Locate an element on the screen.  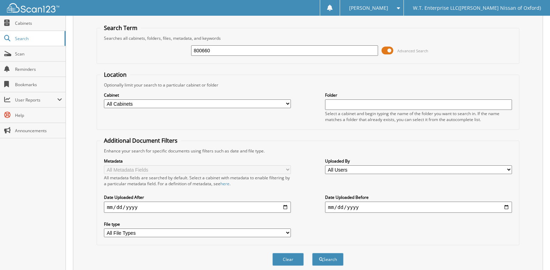
span: Help is located at coordinates (38, 115).